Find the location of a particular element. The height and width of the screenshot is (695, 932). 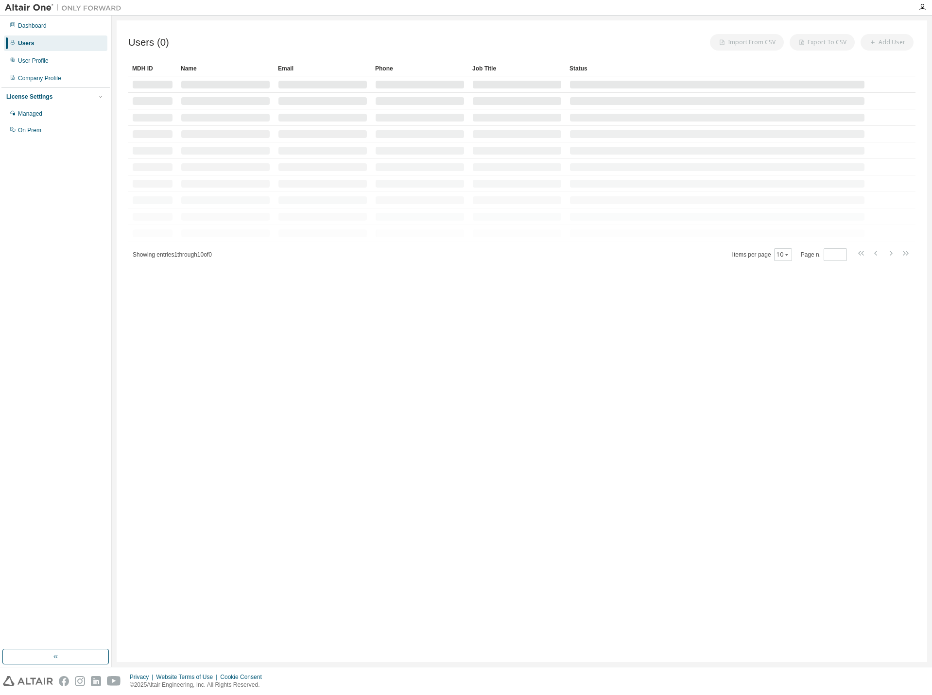

div: Email is located at coordinates (323, 69).